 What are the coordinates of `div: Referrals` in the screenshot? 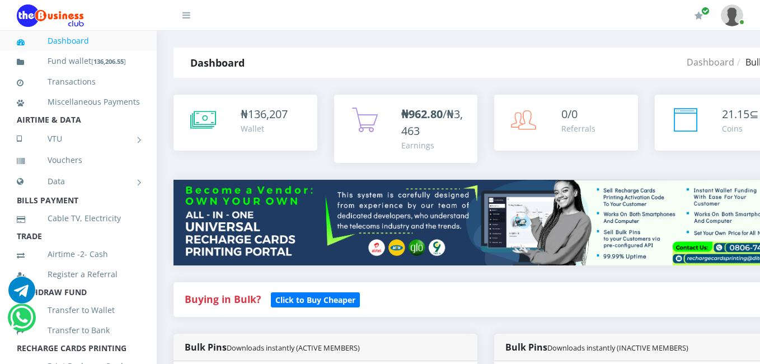 It's located at (578, 128).